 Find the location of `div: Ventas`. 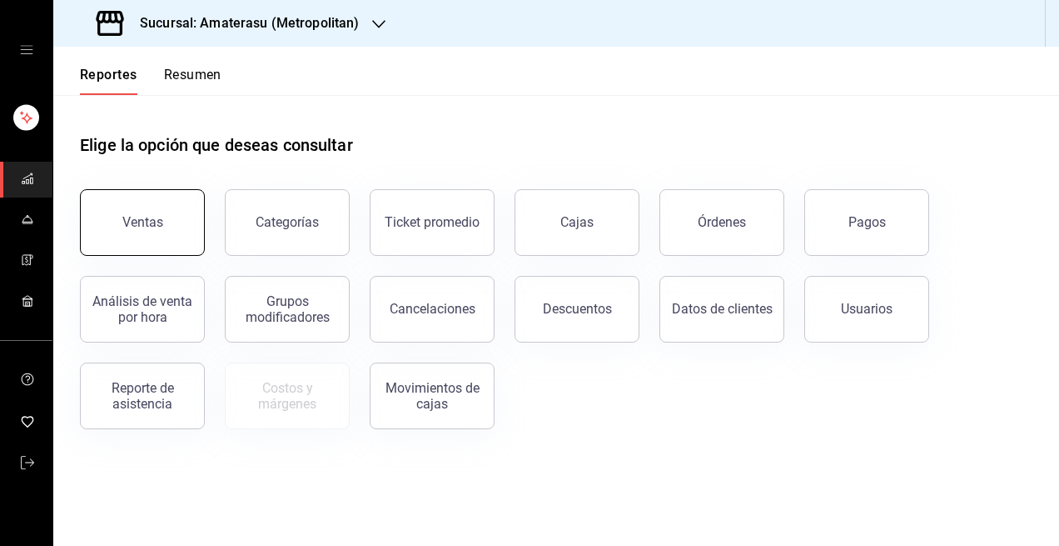

div: Ventas is located at coordinates (142, 222).